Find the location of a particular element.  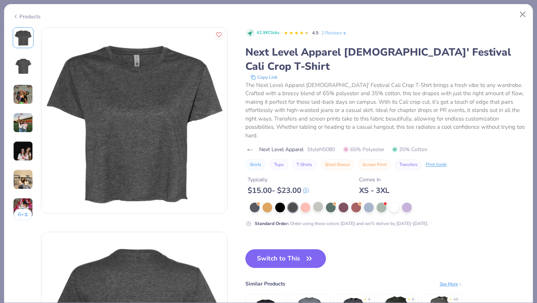

div: 4 is located at coordinates (368, 299).